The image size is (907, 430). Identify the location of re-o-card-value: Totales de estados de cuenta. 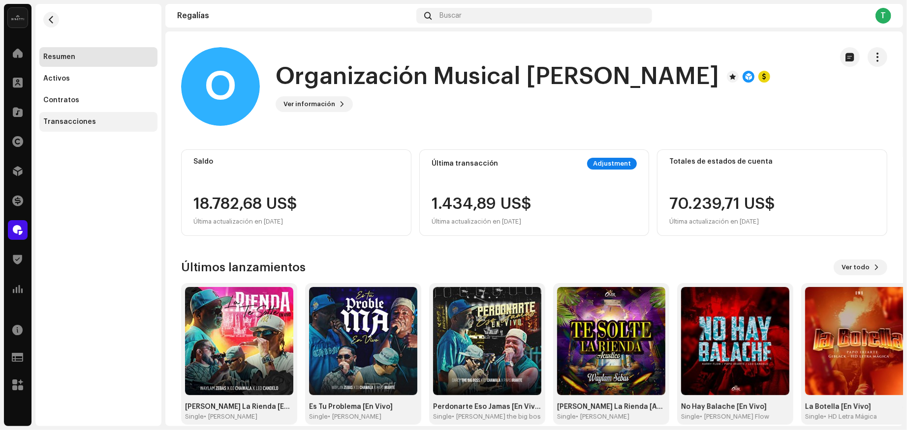
(772, 193).